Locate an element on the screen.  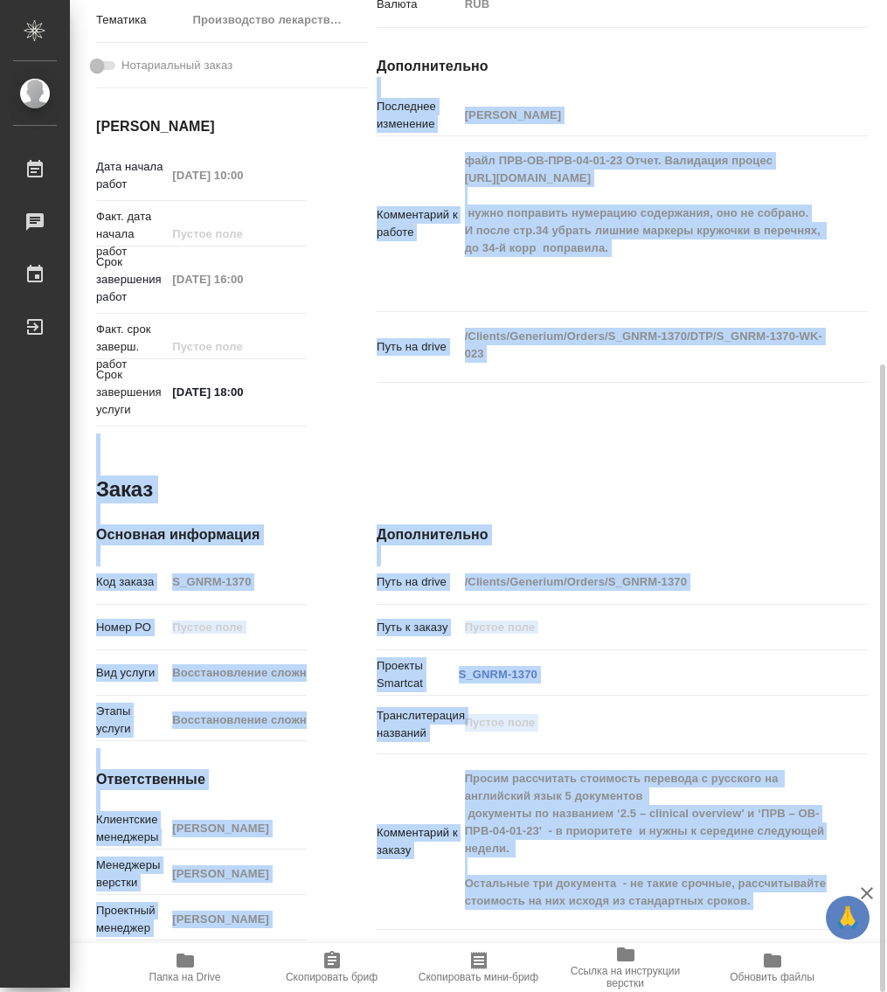
span: Папка на Drive is located at coordinates (185, 977).